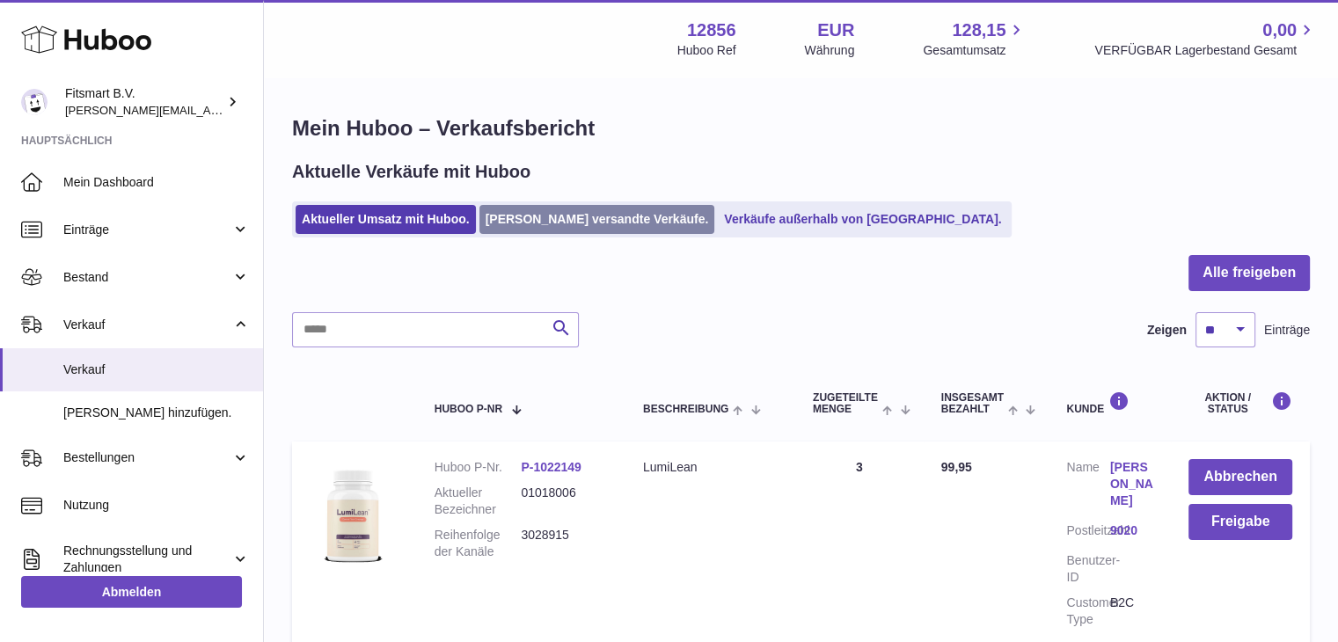 The image size is (1338, 642). Describe the element at coordinates (131, 592) in the screenshot. I see `a: Abmelden` at that location.